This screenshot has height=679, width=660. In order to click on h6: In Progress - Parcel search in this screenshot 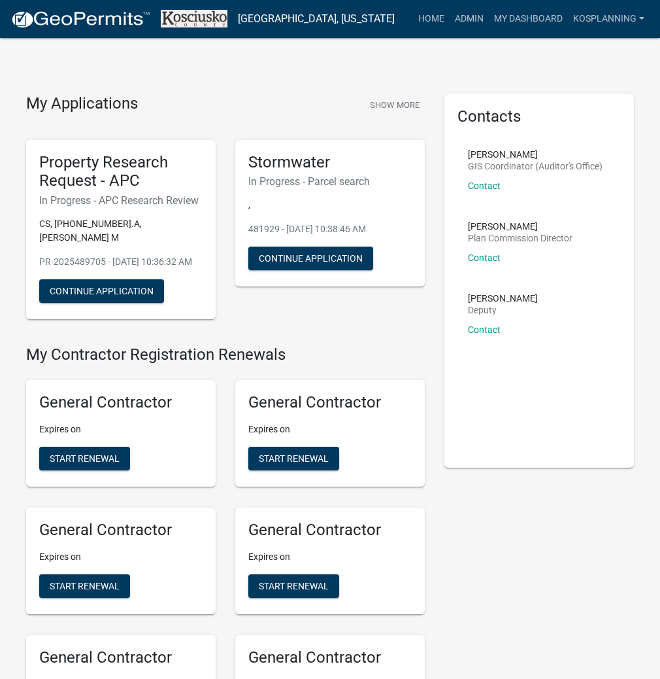, I will do `click(330, 181)`.